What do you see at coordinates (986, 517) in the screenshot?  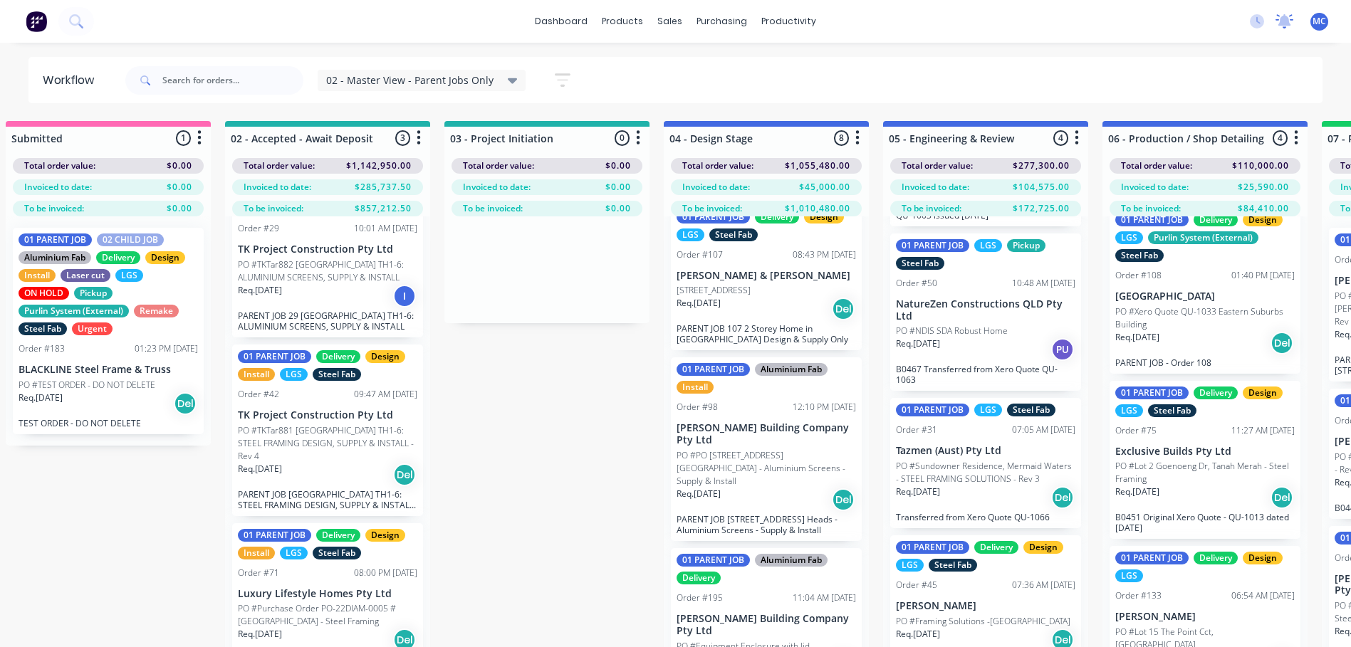 I see `p: Transferred from Xero Quote QU-1066` at bounding box center [986, 517].